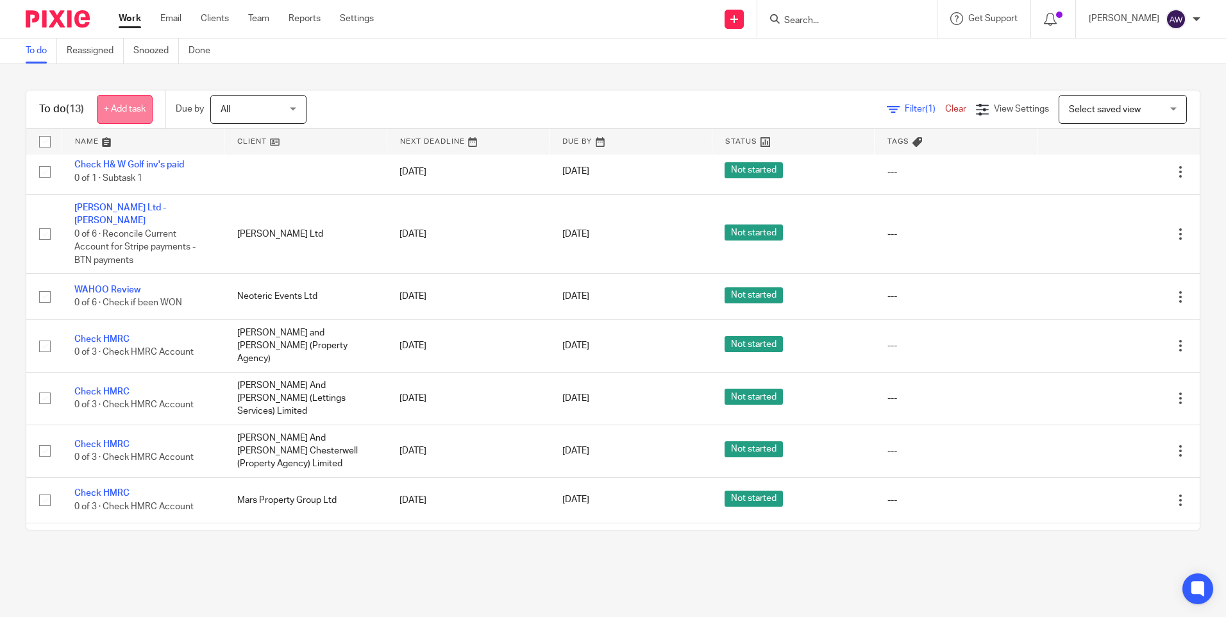 The height and width of the screenshot is (617, 1226). I want to click on span: Tags, so click(898, 141).